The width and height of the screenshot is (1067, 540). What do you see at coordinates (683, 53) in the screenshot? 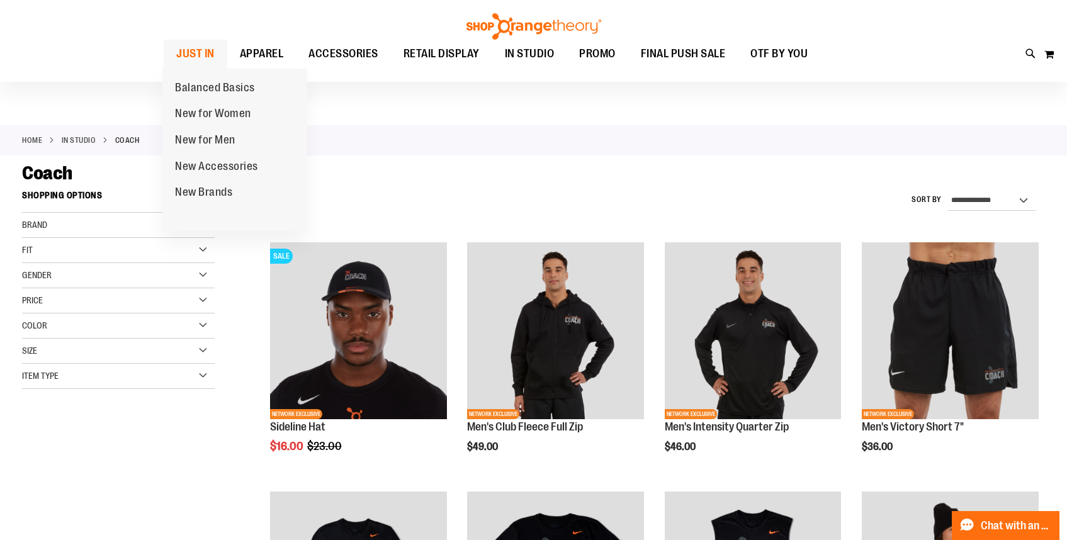
I see `span: FINAL PUSH SALE` at bounding box center [683, 53].